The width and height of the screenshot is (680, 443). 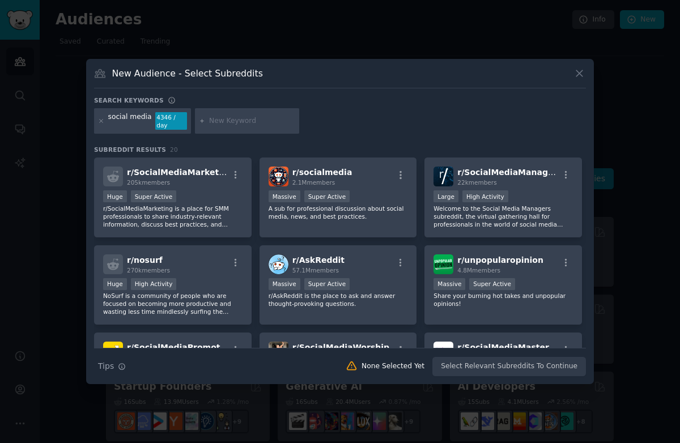 What do you see at coordinates (503, 347) in the screenshot?
I see `span: r/ SocialMediaMaster` at bounding box center [503, 347].